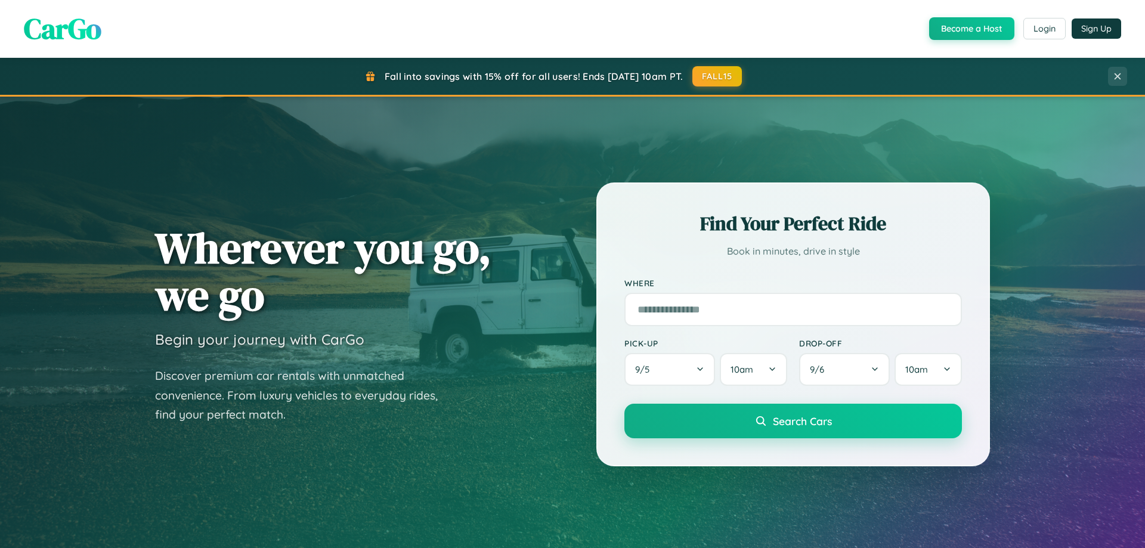  I want to click on button: FALL15, so click(717, 76).